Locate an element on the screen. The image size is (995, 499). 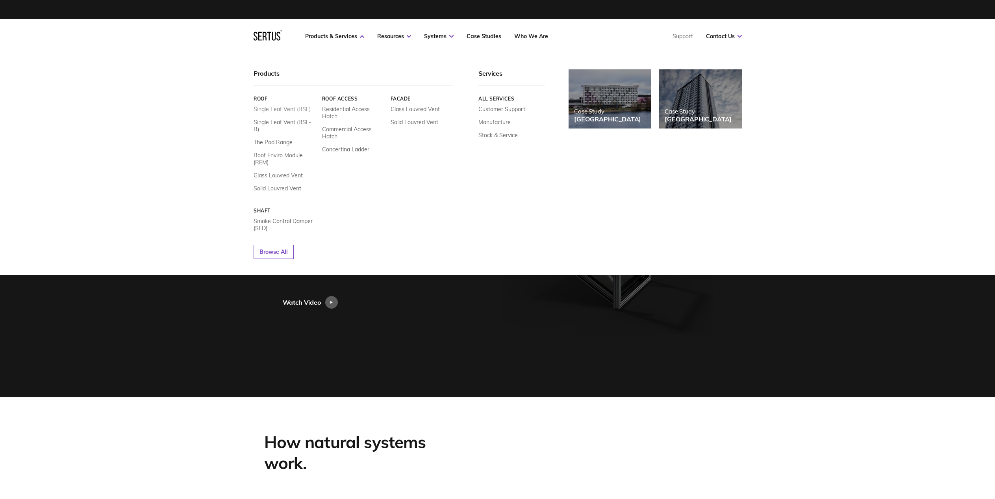
a: Commercial Access Hatch is located at coordinates (353, 133).